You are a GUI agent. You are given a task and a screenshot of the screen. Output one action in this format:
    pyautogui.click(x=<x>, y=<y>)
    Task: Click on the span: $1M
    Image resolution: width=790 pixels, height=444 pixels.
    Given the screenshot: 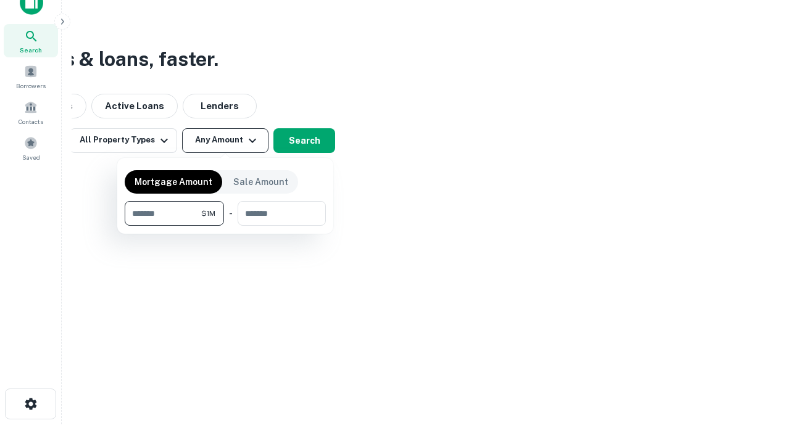 What is the action you would take?
    pyautogui.click(x=208, y=214)
    